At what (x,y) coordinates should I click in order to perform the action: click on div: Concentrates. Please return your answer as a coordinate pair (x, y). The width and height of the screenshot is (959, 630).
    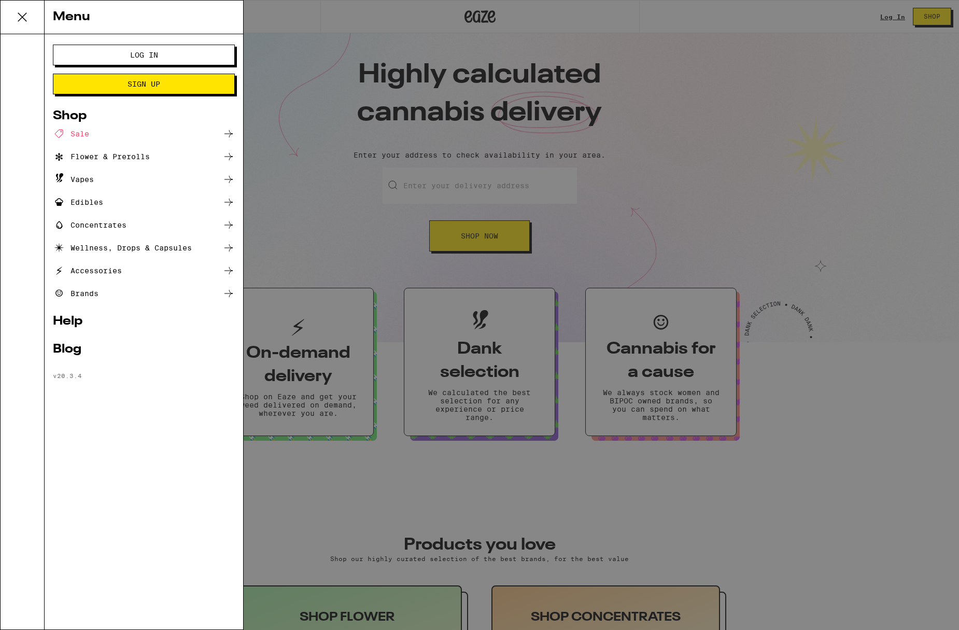
    Looking at the image, I should click on (90, 225).